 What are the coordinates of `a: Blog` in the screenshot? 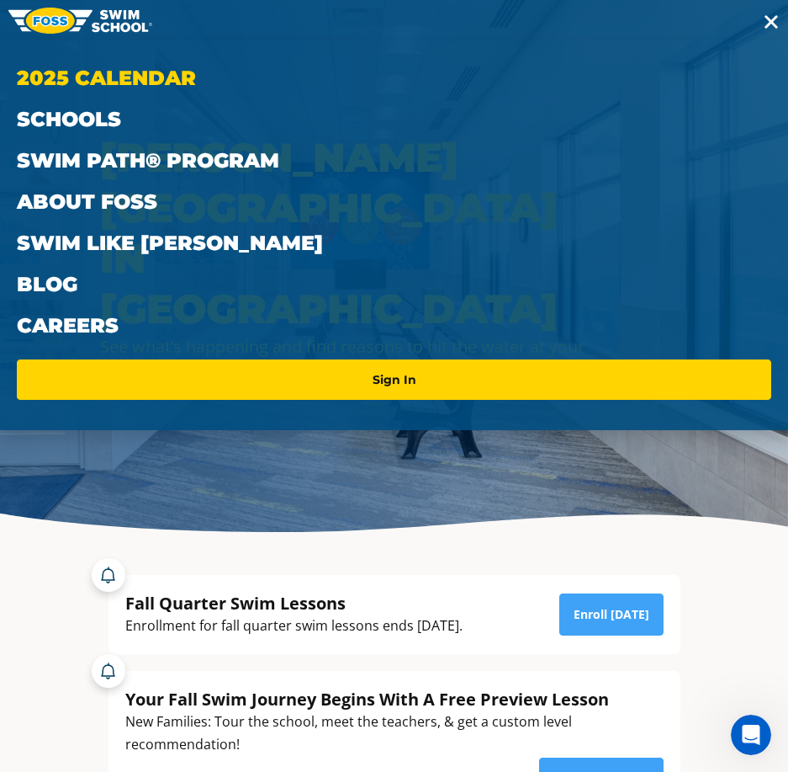 It's located at (394, 284).